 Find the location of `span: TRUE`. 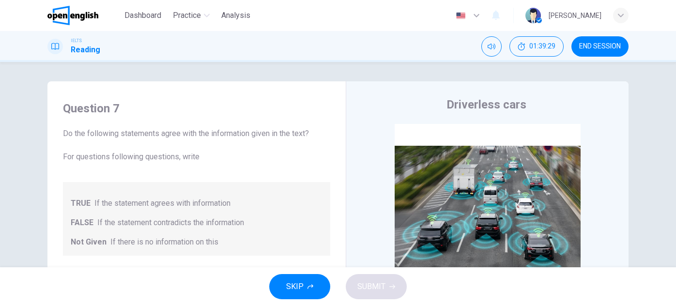

span: TRUE is located at coordinates (80, 203).